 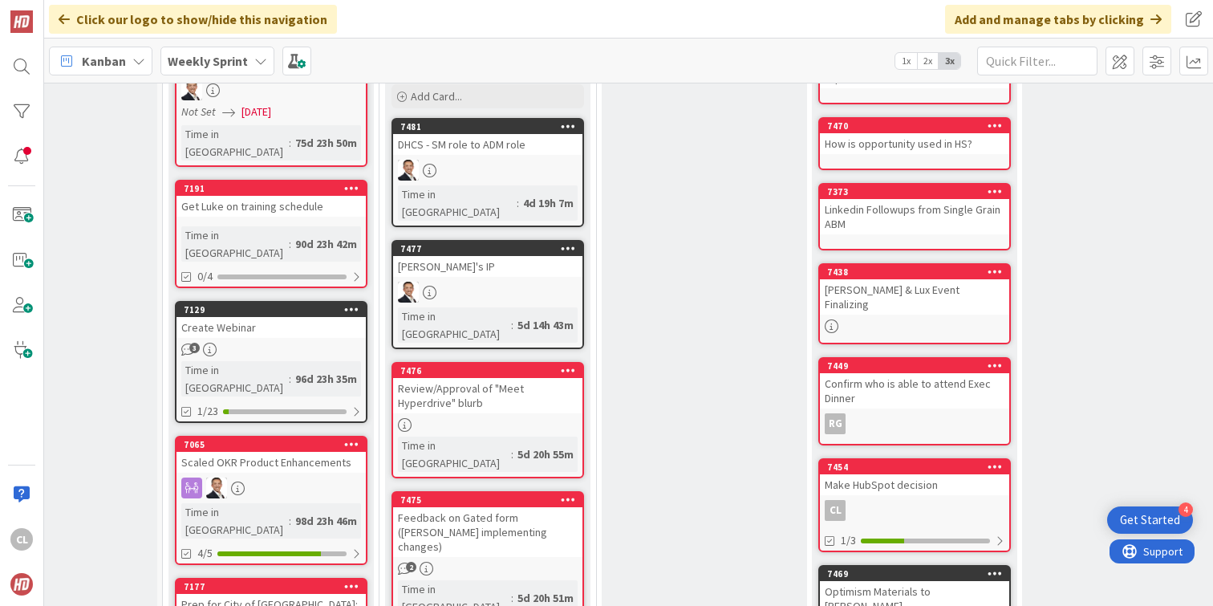 What do you see at coordinates (326, 143) in the screenshot?
I see `div: 75d 23h 50m` at bounding box center [326, 143].